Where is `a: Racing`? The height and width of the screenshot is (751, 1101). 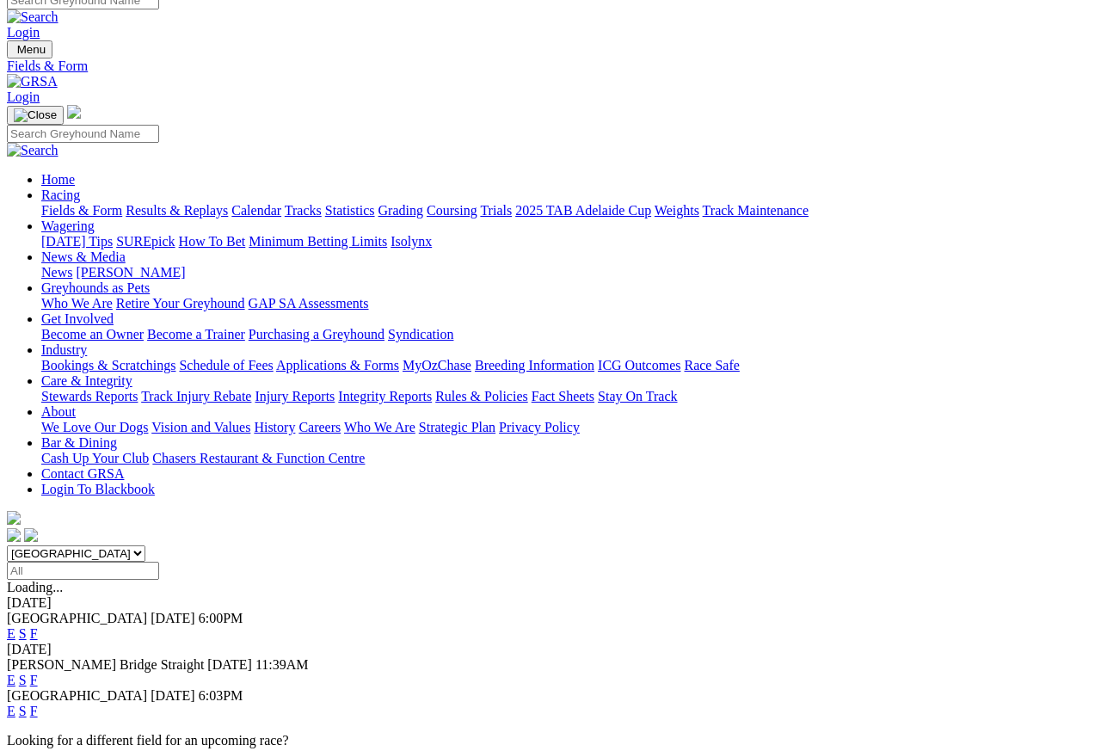 a: Racing is located at coordinates (60, 194).